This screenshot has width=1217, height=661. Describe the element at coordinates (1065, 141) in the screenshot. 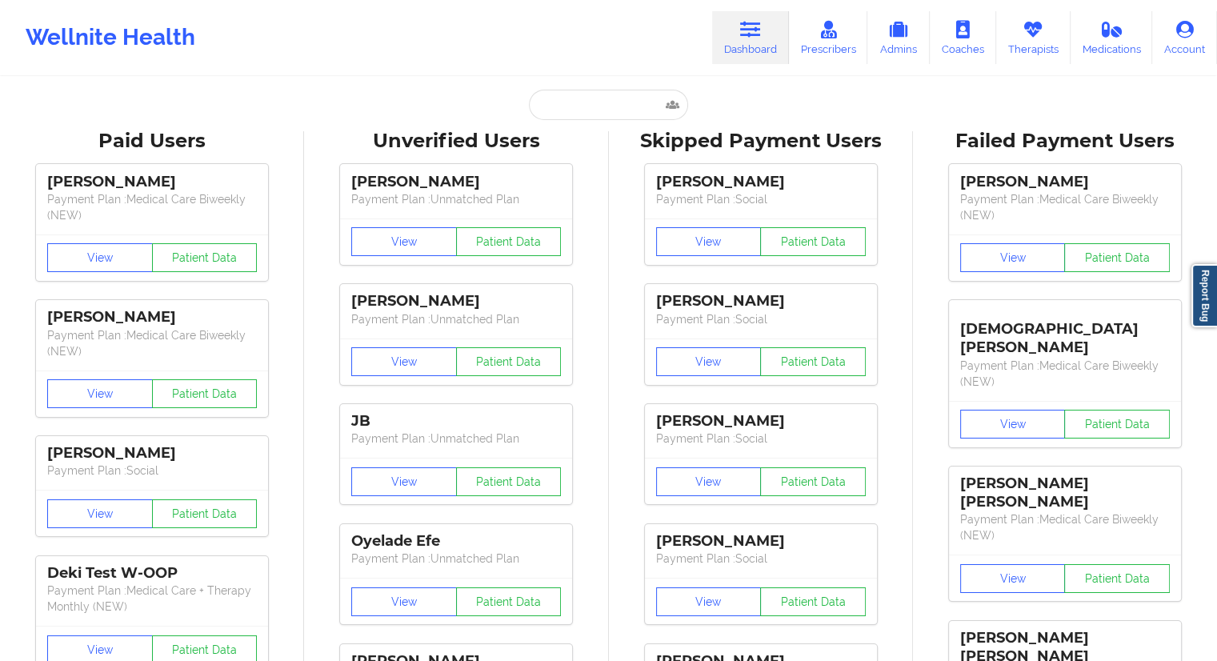

I see `div: Failed Payment Users` at that location.